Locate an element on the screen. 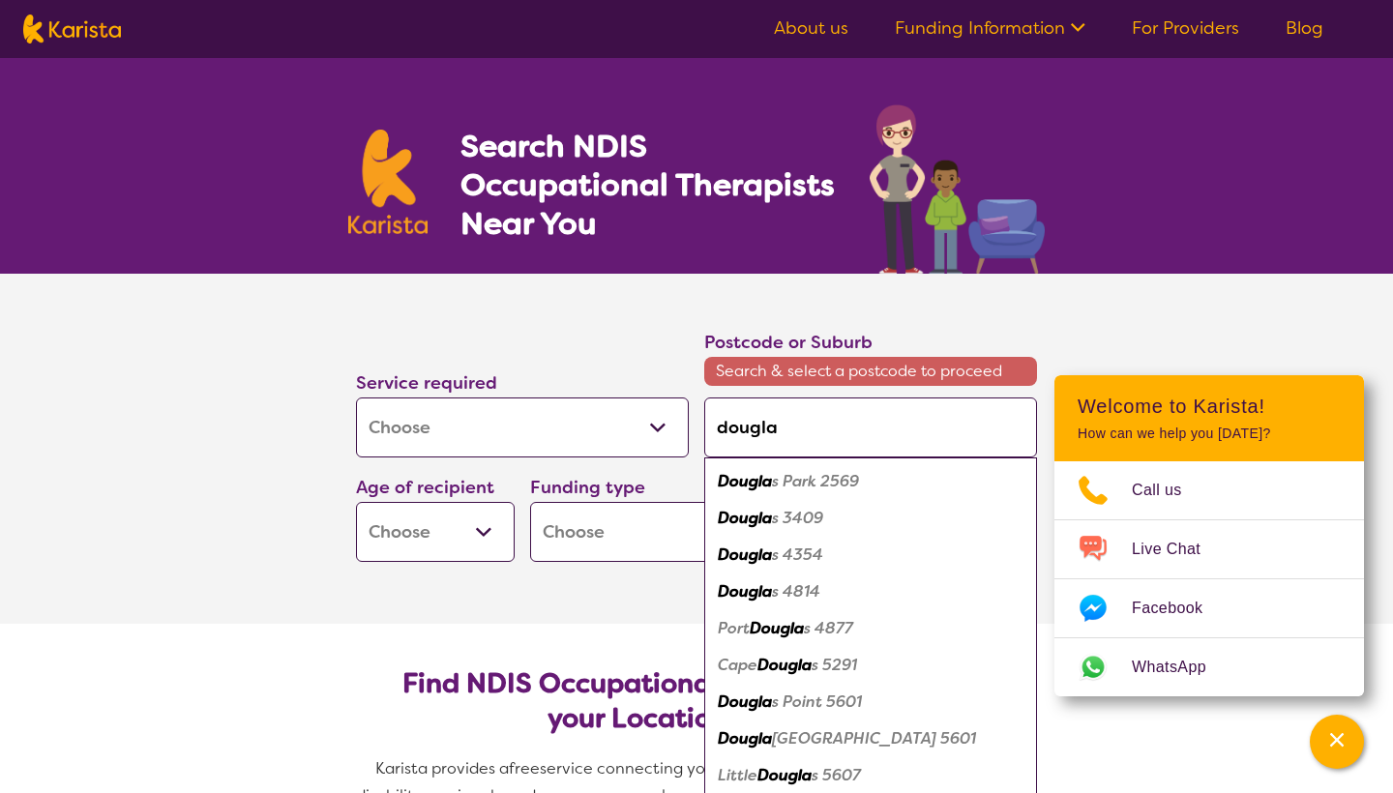  img: occupational-therapy is located at coordinates (957, 189).